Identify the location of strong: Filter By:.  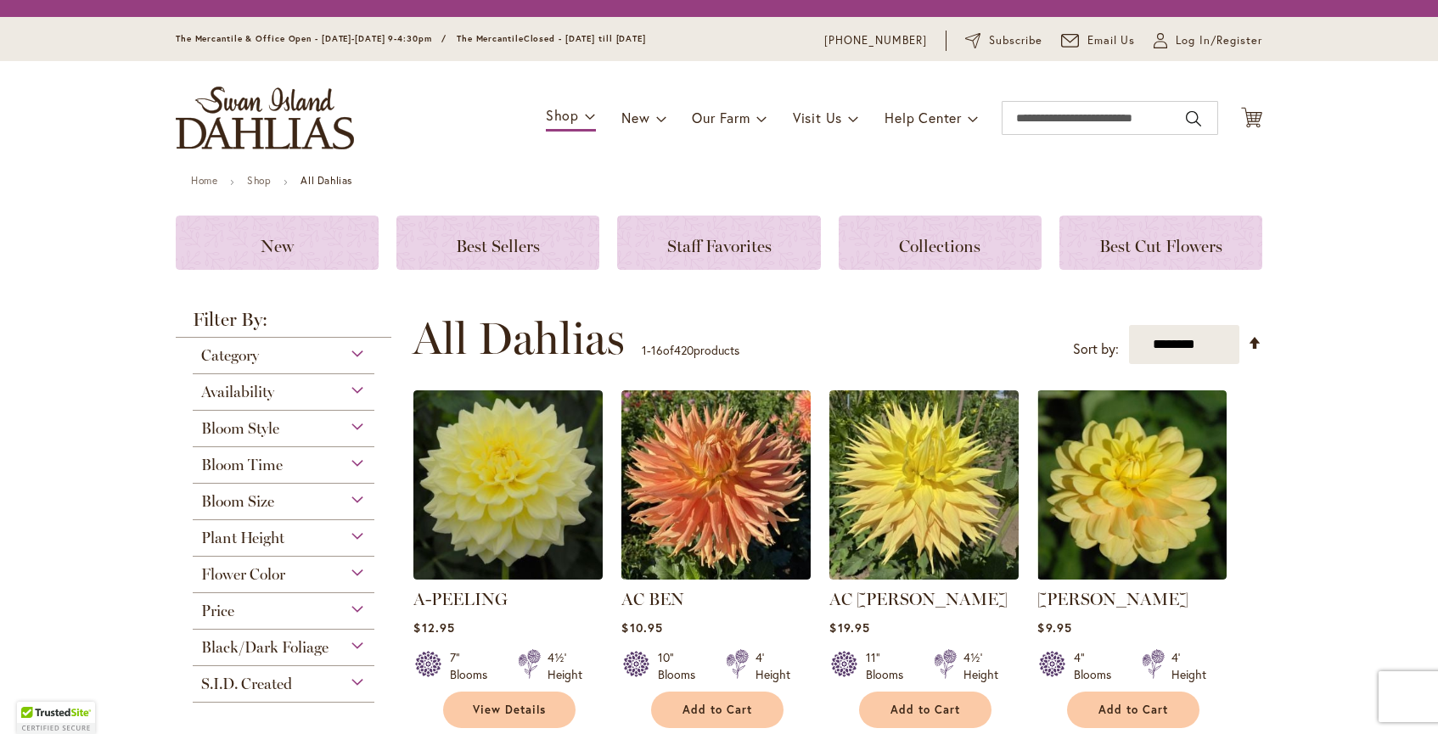
(284, 324).